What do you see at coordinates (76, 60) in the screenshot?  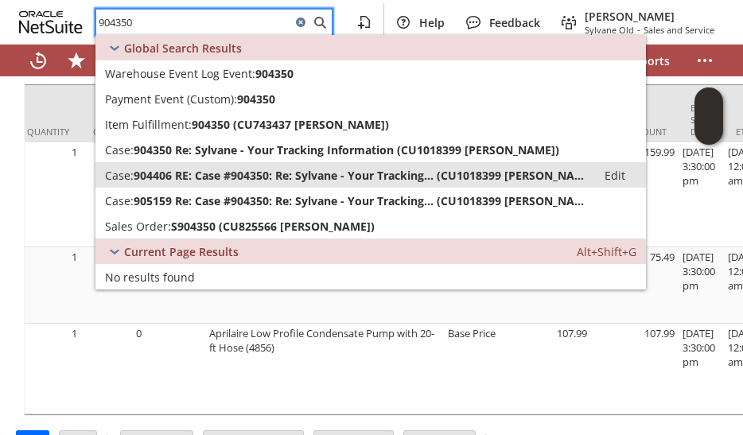 I see `svg: Shortcuts` at bounding box center [76, 60].